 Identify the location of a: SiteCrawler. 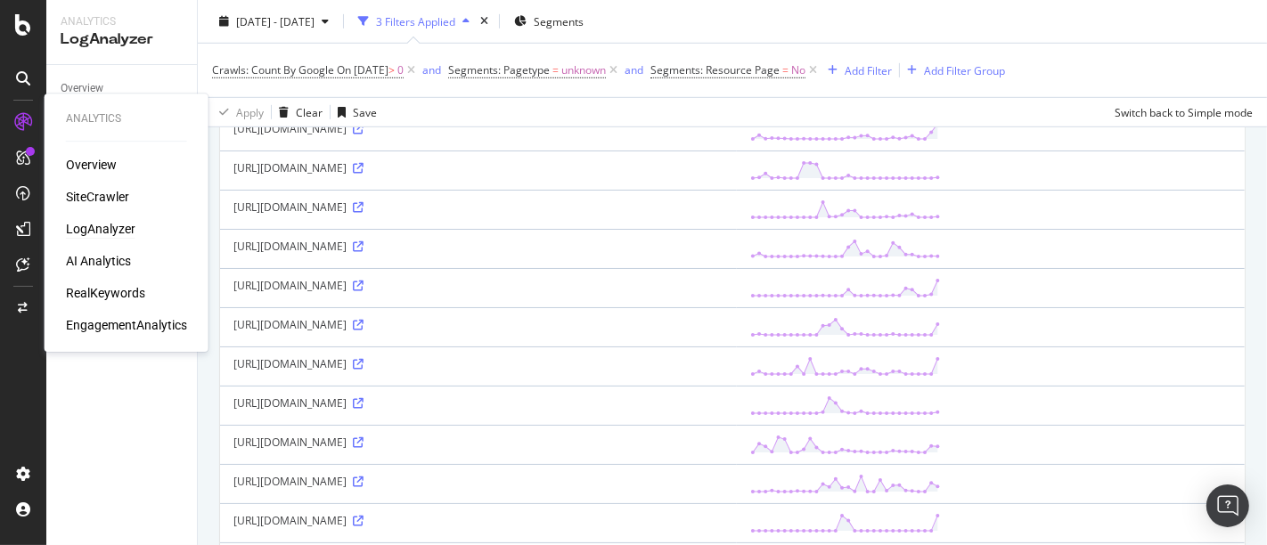
(97, 197).